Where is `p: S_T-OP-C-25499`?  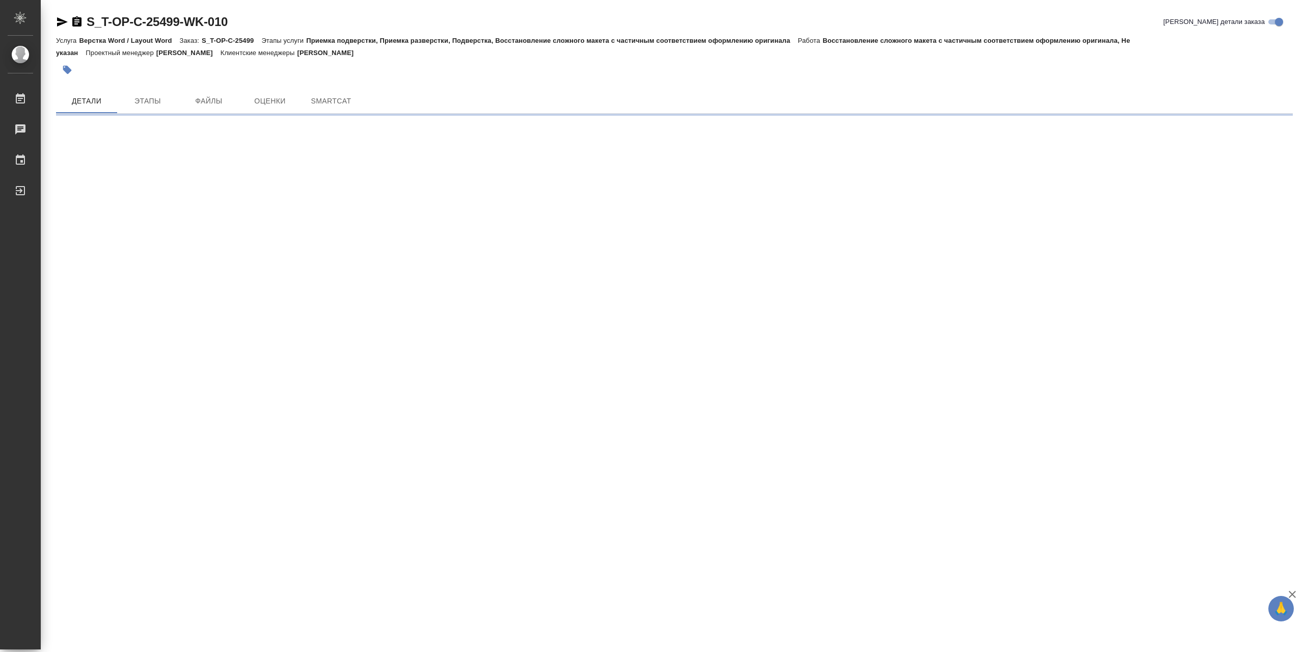 p: S_T-OP-C-25499 is located at coordinates (231, 40).